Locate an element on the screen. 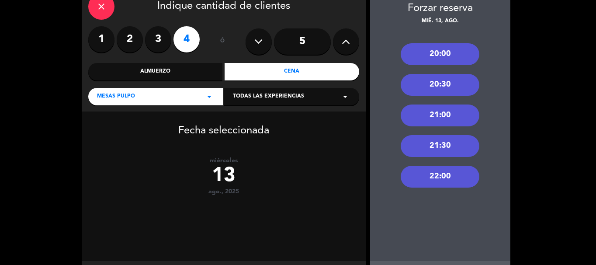 This screenshot has height=265, width=596. label: 2 is located at coordinates (130, 39).